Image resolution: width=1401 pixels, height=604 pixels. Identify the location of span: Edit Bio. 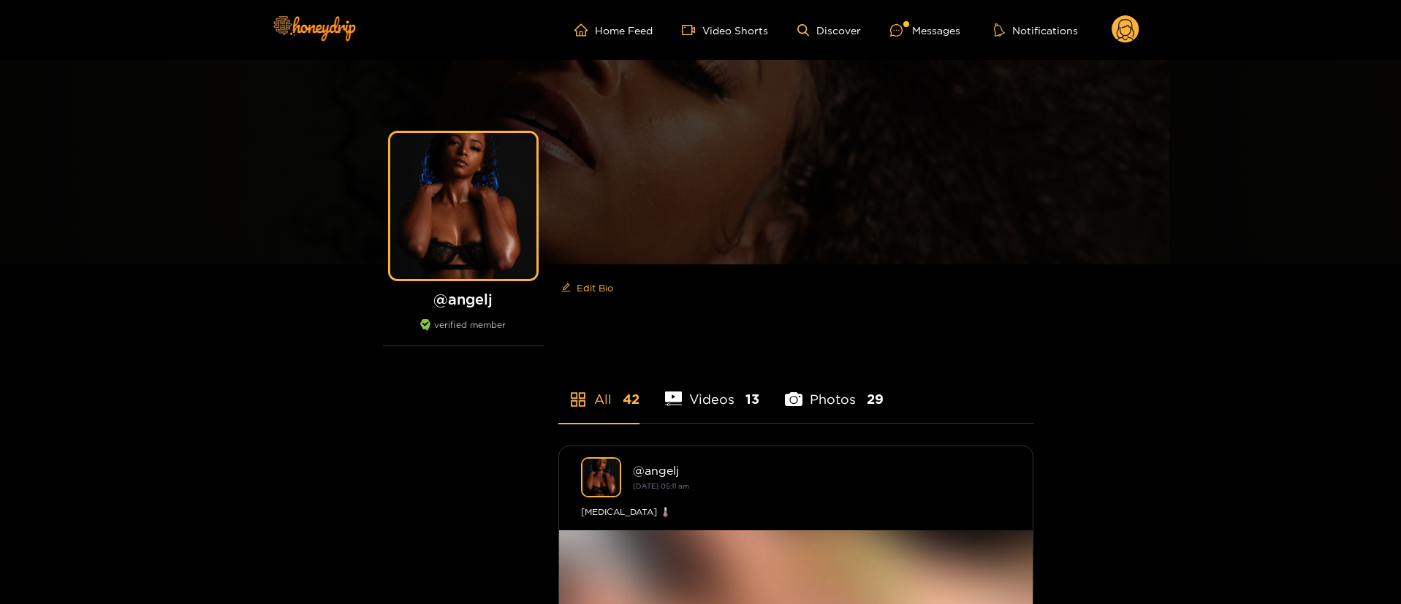
(595, 288).